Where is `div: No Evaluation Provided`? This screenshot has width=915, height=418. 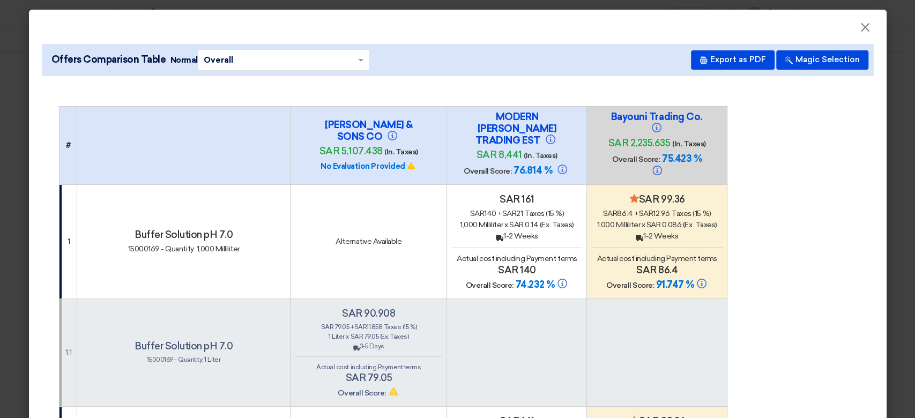
div: No Evaluation Provided is located at coordinates (369, 166).